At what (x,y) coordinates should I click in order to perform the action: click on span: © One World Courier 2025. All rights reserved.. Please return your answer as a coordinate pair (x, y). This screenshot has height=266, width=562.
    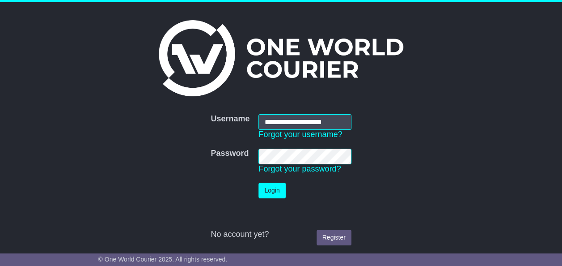
    Looking at the image, I should click on (163, 259).